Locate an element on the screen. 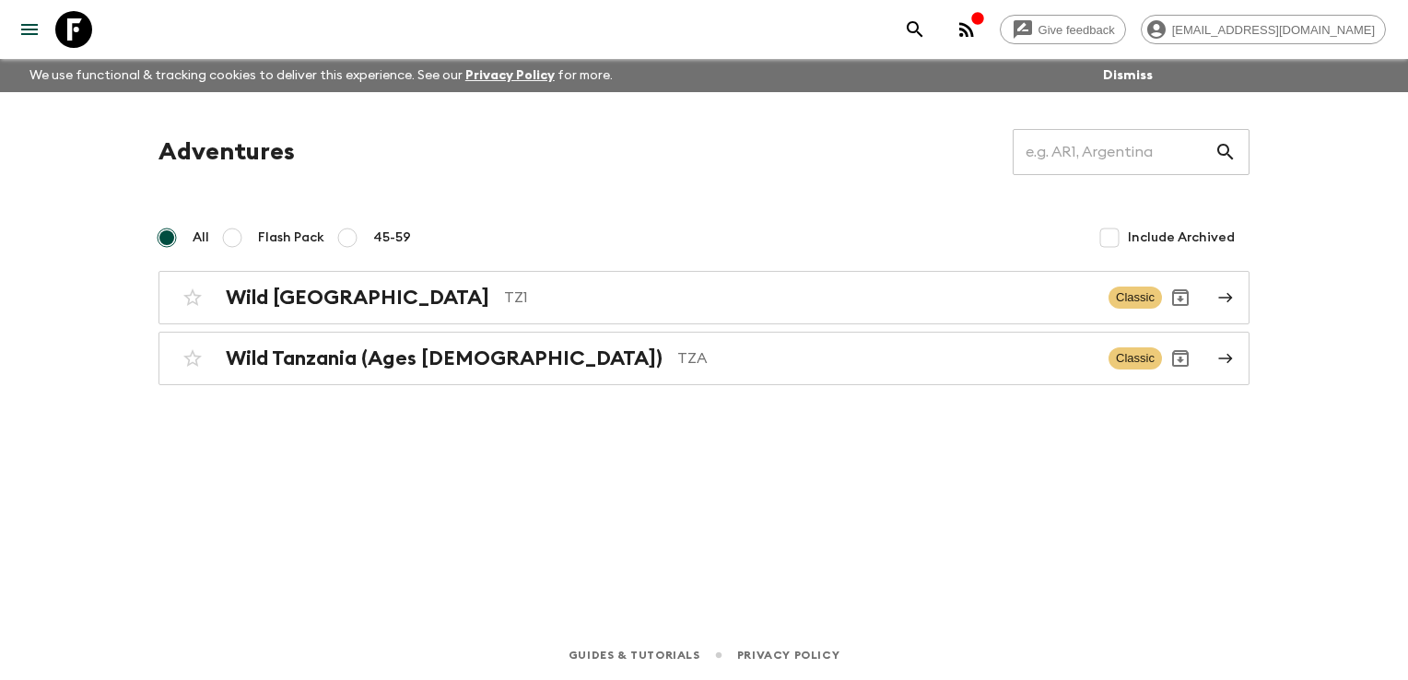 This screenshot has height=680, width=1408. a: Give feedback is located at coordinates (1062, 29).